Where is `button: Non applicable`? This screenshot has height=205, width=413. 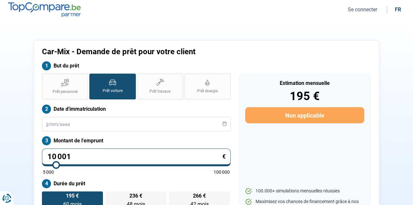 button: Non applicable is located at coordinates (305, 115).